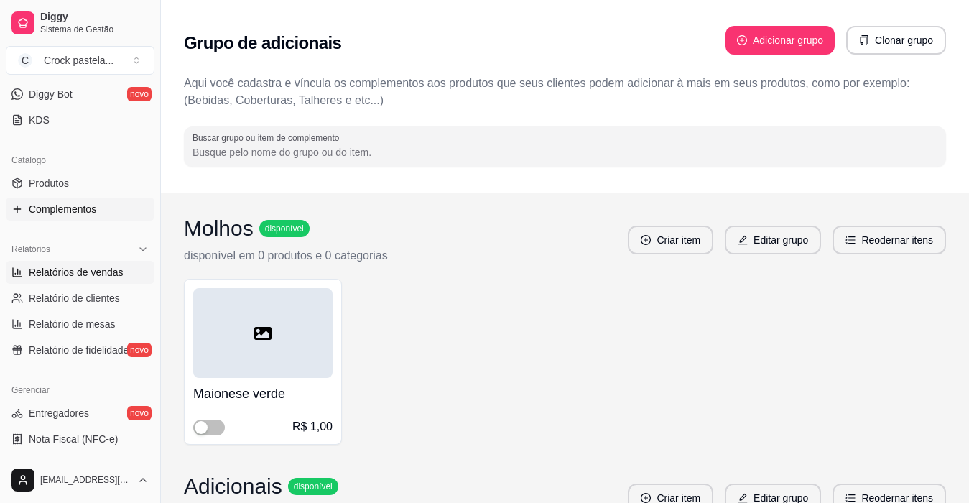 This screenshot has height=503, width=969. What do you see at coordinates (80, 120) in the screenshot?
I see `a: KDS` at bounding box center [80, 120].